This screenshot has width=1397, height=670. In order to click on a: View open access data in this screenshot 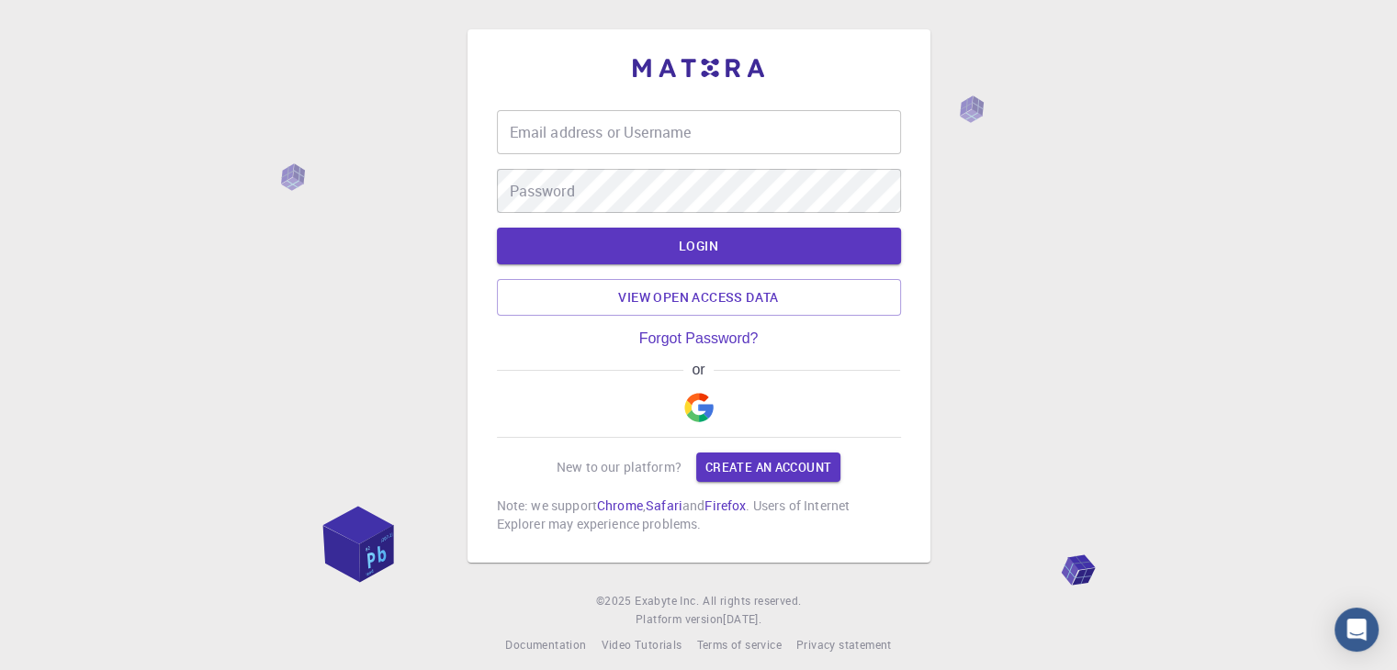, I will do `click(699, 297)`.